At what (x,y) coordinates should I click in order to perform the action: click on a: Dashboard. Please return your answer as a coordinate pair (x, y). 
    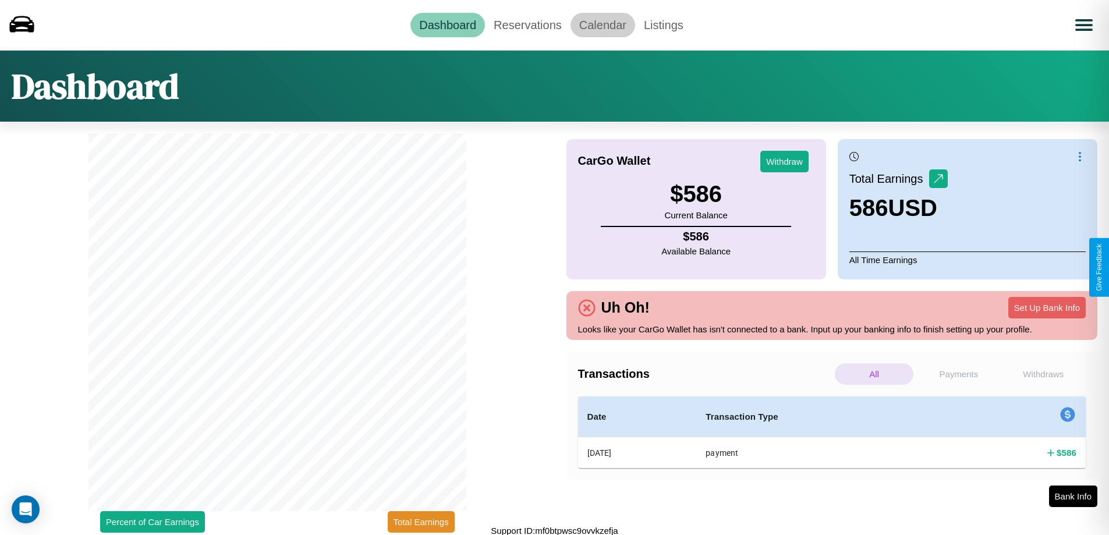
    Looking at the image, I should click on (448, 25).